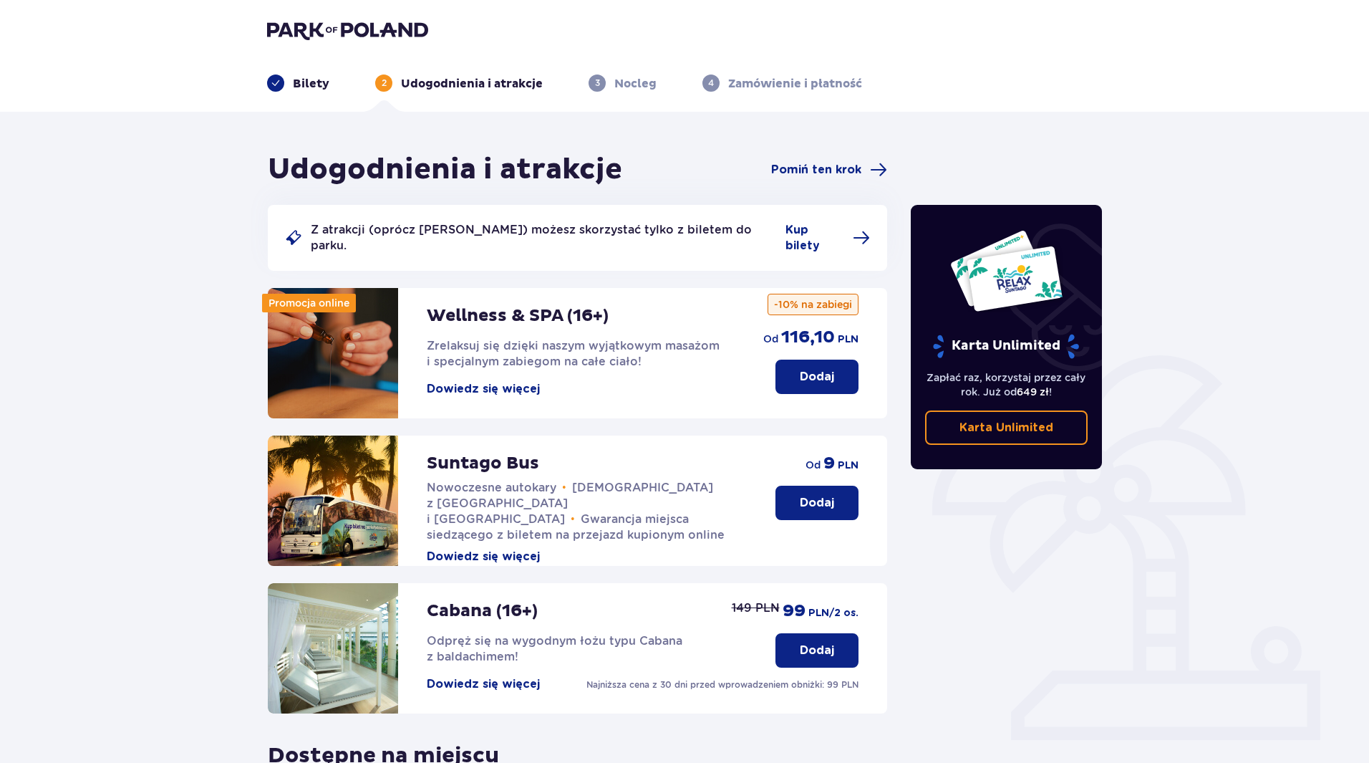 This screenshot has width=1369, height=763. I want to click on p: Udogodnienia i atrakcje, so click(472, 84).